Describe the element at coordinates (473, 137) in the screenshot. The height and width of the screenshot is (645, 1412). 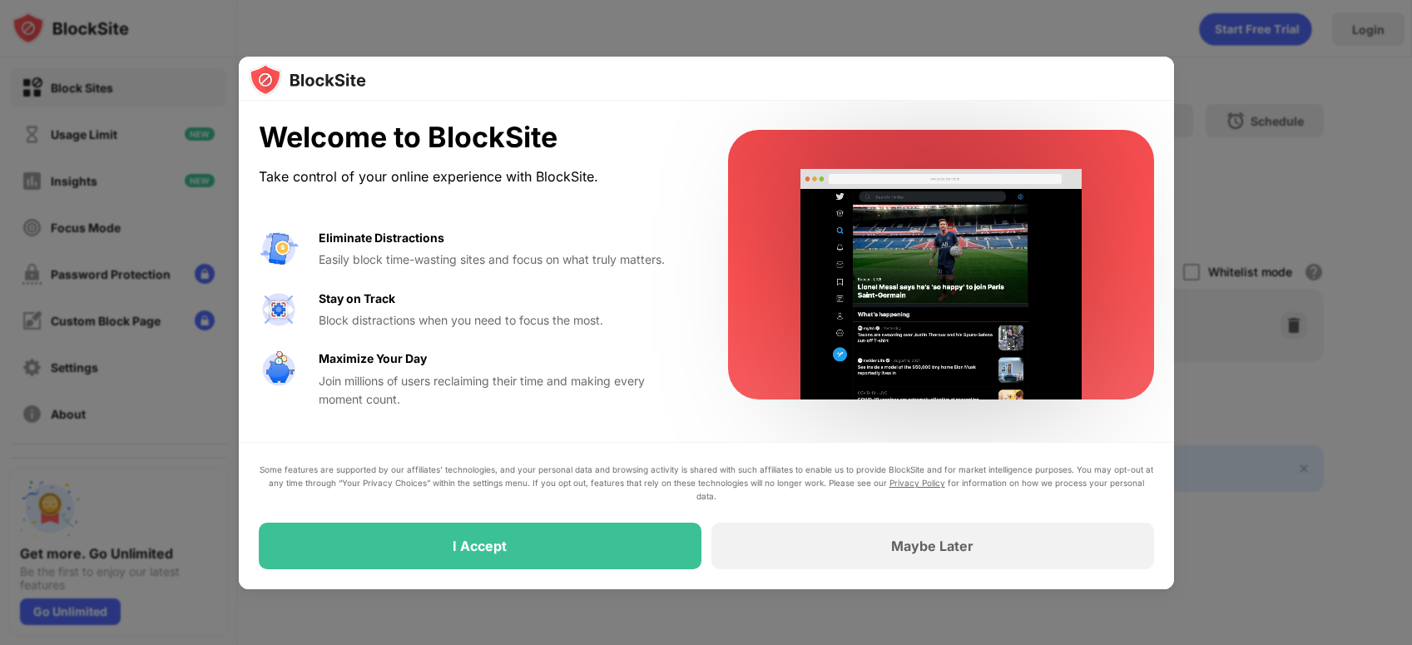
I see `div: Welcome to BlockSite` at that location.